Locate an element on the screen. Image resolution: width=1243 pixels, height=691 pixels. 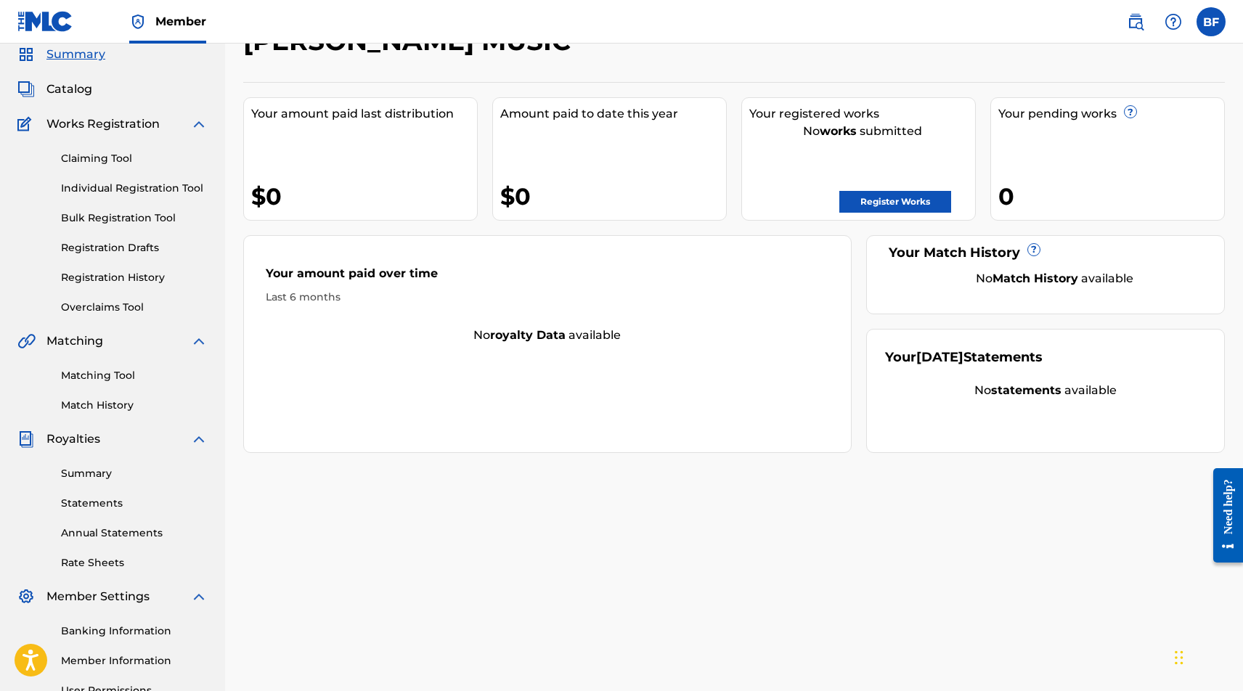
div: Your amount paid last distribution is located at coordinates (364, 114).